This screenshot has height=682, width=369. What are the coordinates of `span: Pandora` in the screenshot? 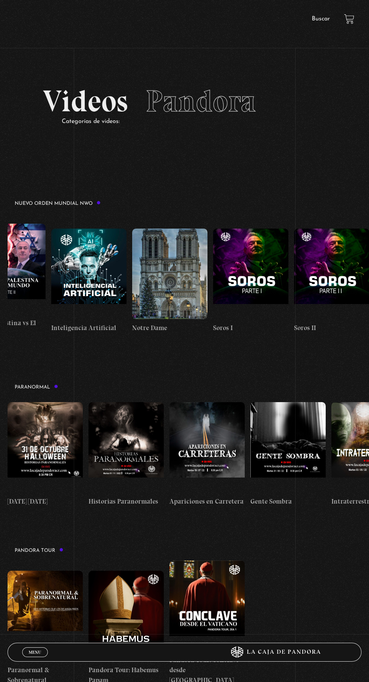 It's located at (201, 101).